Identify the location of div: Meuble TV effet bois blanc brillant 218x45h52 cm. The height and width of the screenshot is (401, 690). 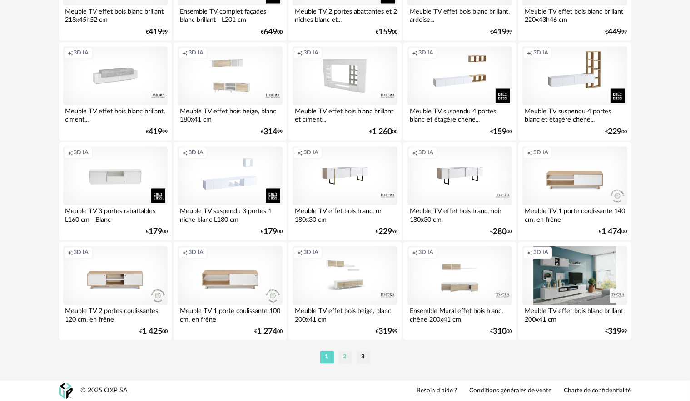
(115, 15).